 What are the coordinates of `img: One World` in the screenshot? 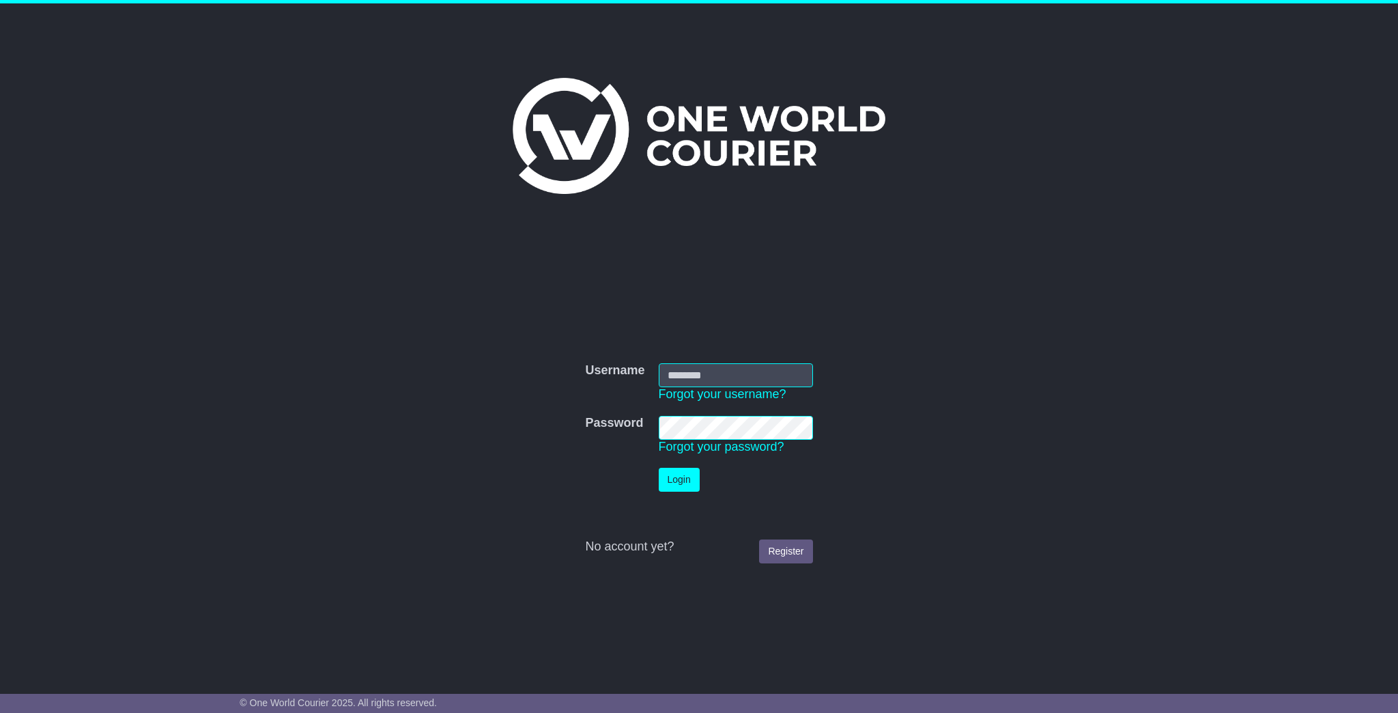 It's located at (699, 136).